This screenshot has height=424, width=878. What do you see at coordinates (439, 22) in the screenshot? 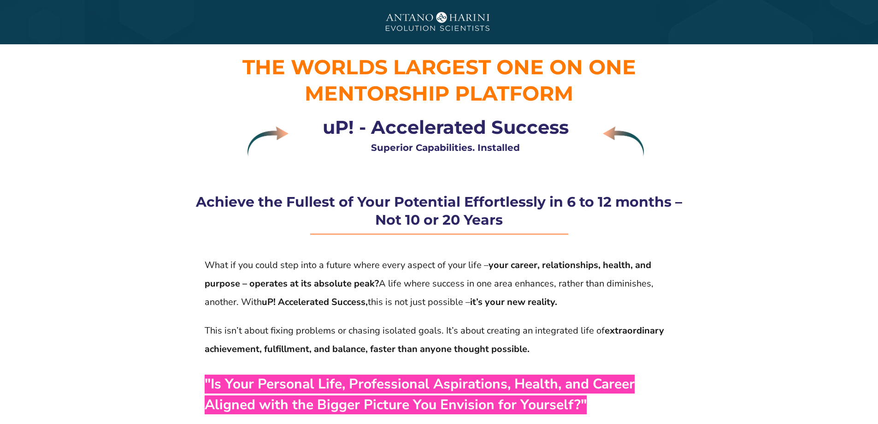
I see `img: A&H_Ev png` at bounding box center [439, 22].